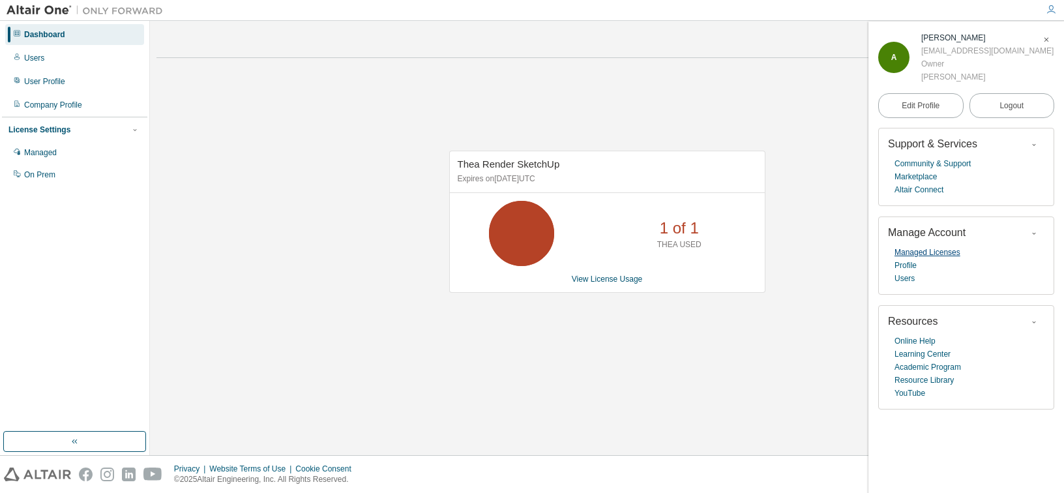 The image size is (1064, 493). I want to click on a: Managed Licenses, so click(927, 252).